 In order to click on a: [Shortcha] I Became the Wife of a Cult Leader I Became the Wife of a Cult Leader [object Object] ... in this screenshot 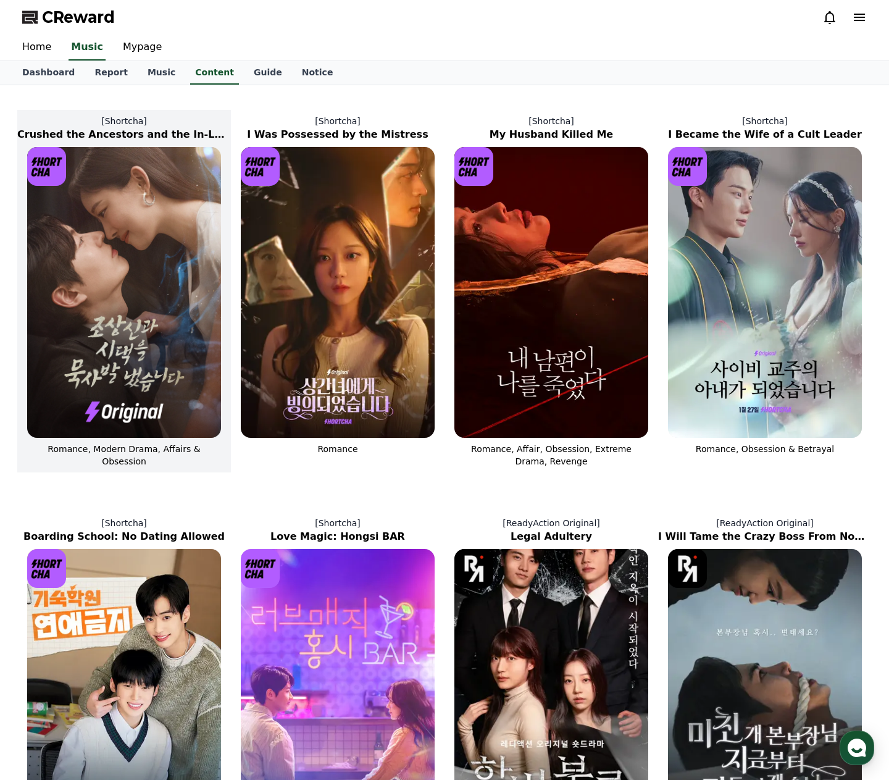, I will do `click(765, 291)`.